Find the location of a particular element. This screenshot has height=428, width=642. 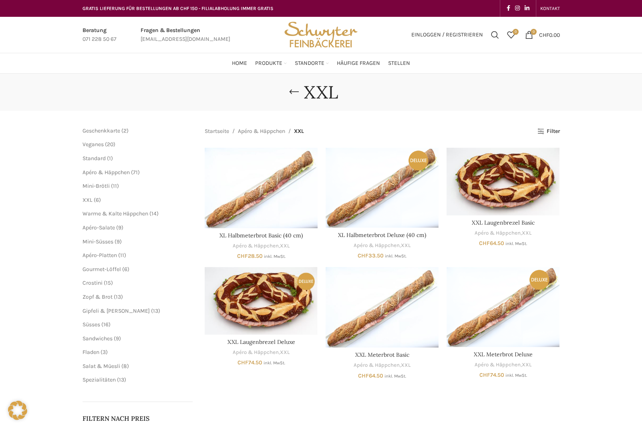

span: Sandwiches is located at coordinates (97, 339).